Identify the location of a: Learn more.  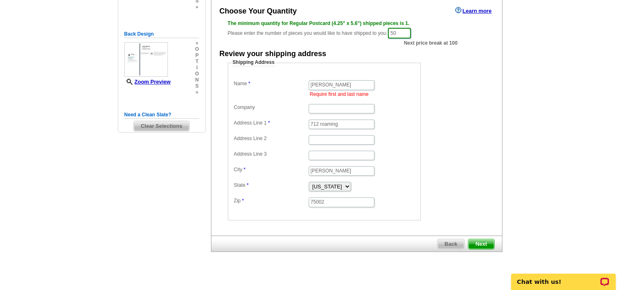
(473, 10).